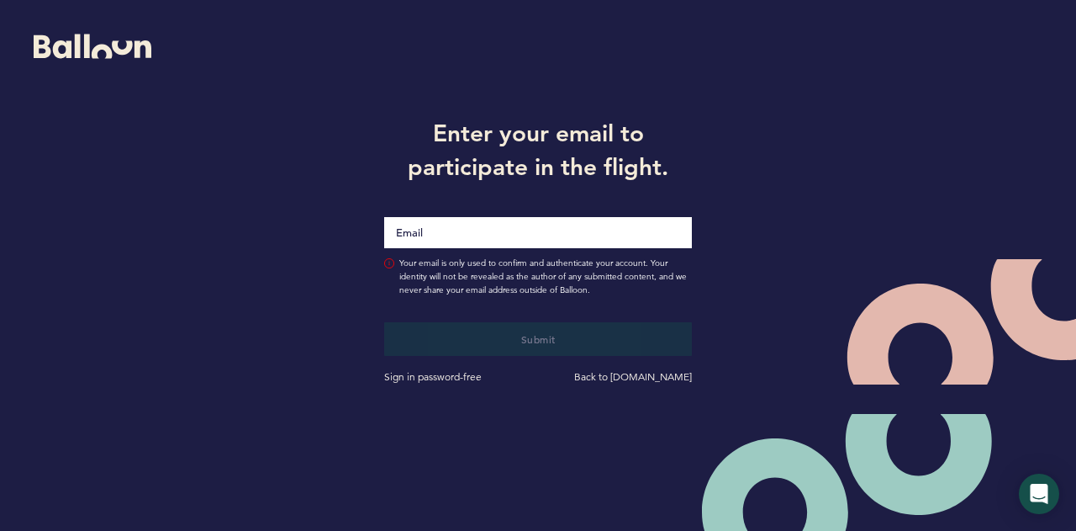  Describe the element at coordinates (1039, 494) in the screenshot. I see `div: Open Intercom Messenger` at that location.